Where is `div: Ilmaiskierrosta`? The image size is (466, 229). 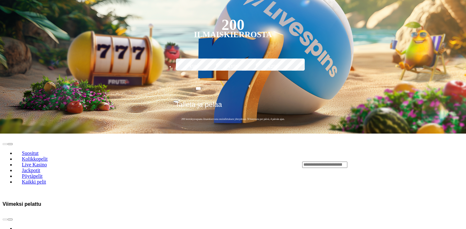
div: Ilmaiskierrosta is located at coordinates (233, 35).